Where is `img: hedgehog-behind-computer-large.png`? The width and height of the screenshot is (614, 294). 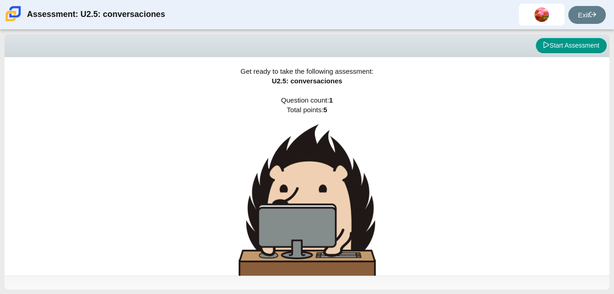 img: hedgehog-behind-computer-large.png is located at coordinates (307, 205).